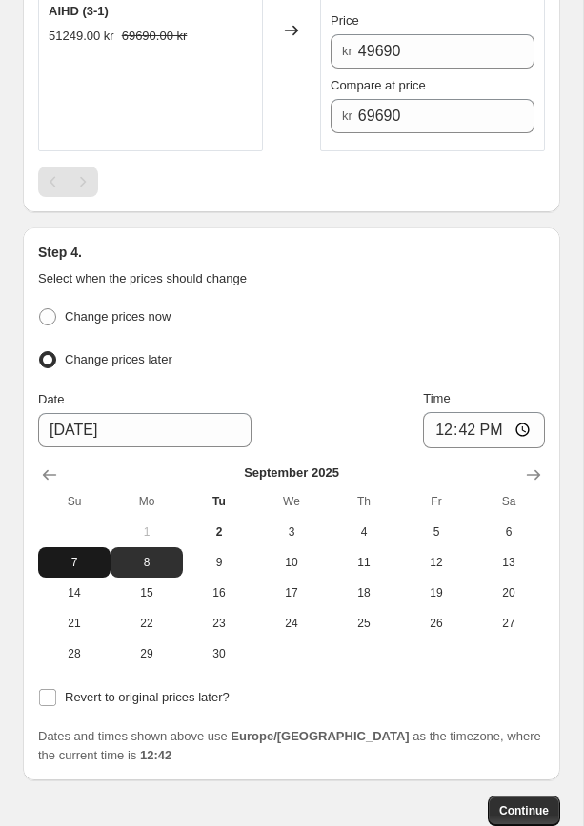 This screenshot has width=584, height=826. What do you see at coordinates (508, 502) in the screenshot?
I see `span: Sa` at bounding box center [508, 502].